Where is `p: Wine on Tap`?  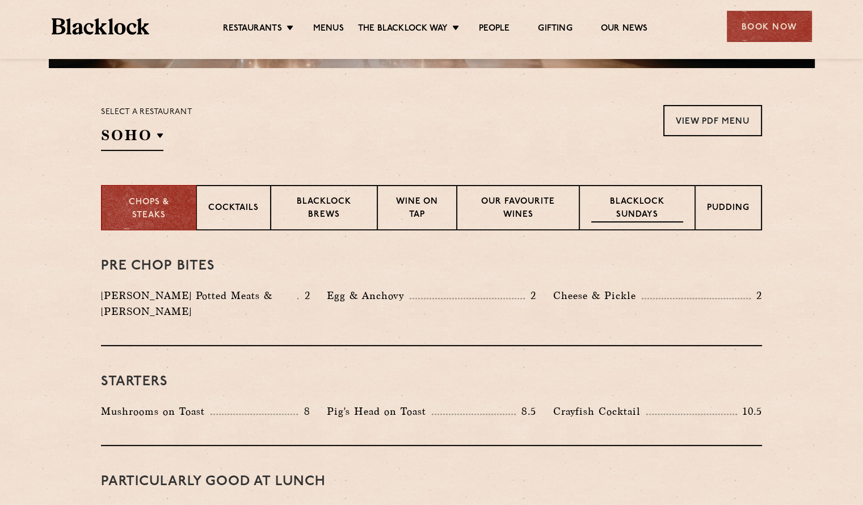
p: Wine on Tap is located at coordinates (417, 209).